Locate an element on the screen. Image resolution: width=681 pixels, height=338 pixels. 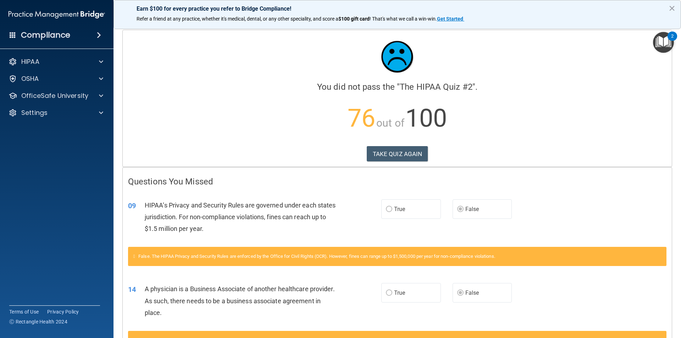
img: PMB logo is located at coordinates (57, 15).